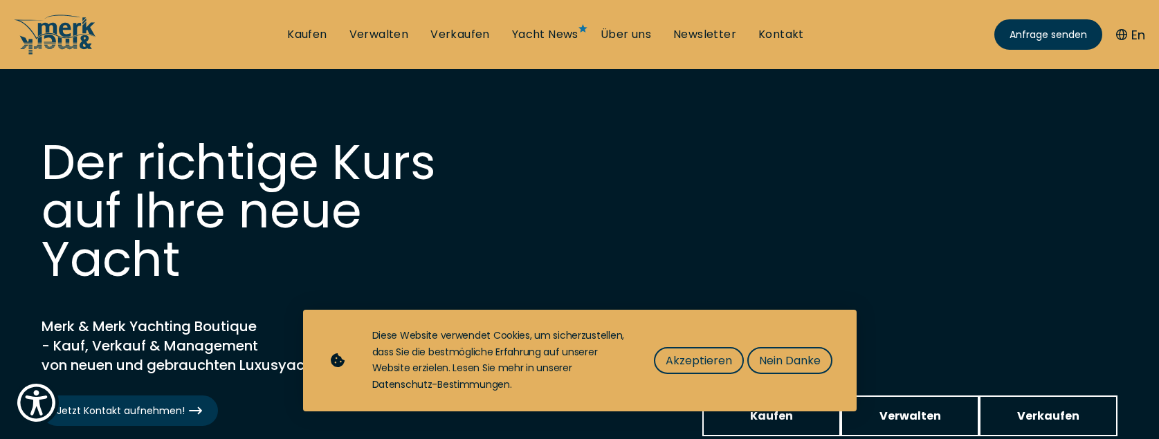  I want to click on a: Datenschutz-Bestimmungen, so click(441, 385).